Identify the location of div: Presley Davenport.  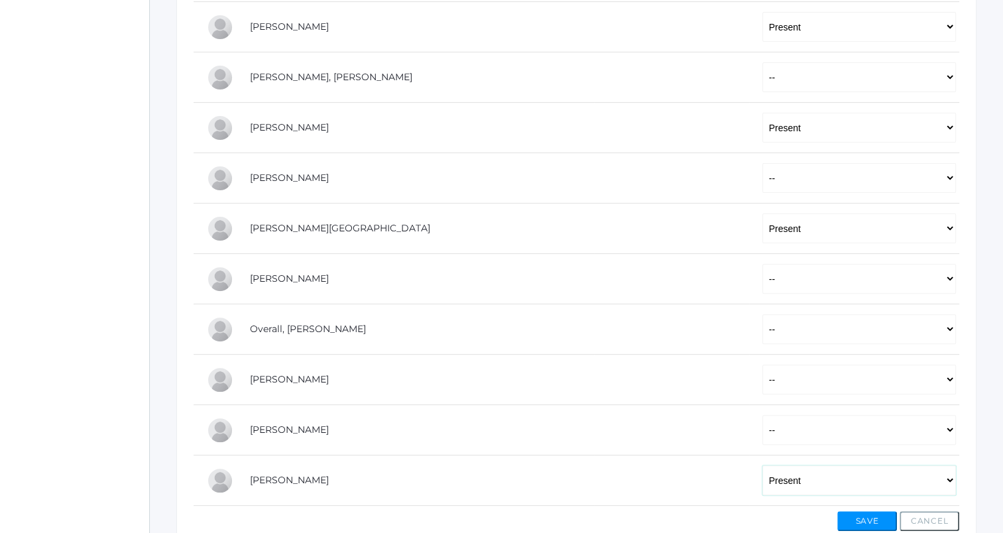
(220, 78).